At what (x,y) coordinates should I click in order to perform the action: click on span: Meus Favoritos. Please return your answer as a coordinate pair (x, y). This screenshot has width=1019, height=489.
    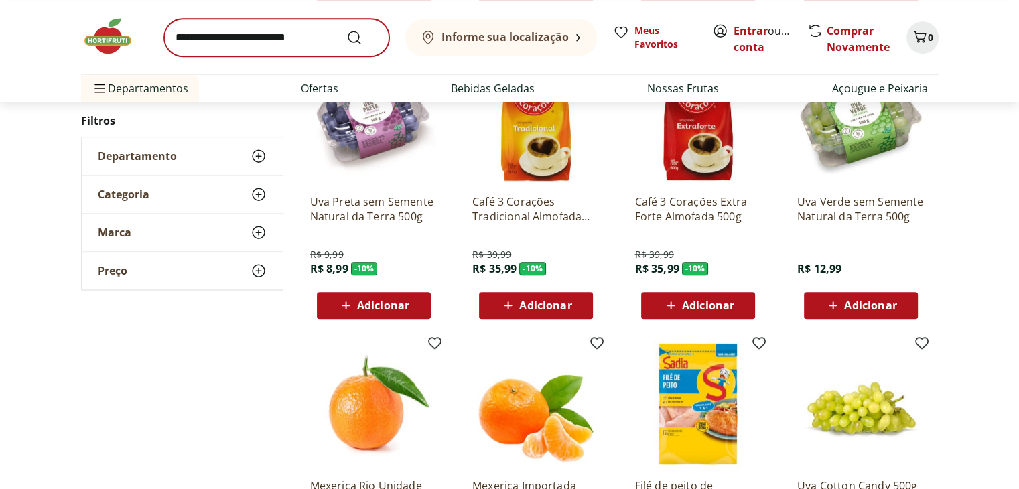
    Looking at the image, I should click on (665, 38).